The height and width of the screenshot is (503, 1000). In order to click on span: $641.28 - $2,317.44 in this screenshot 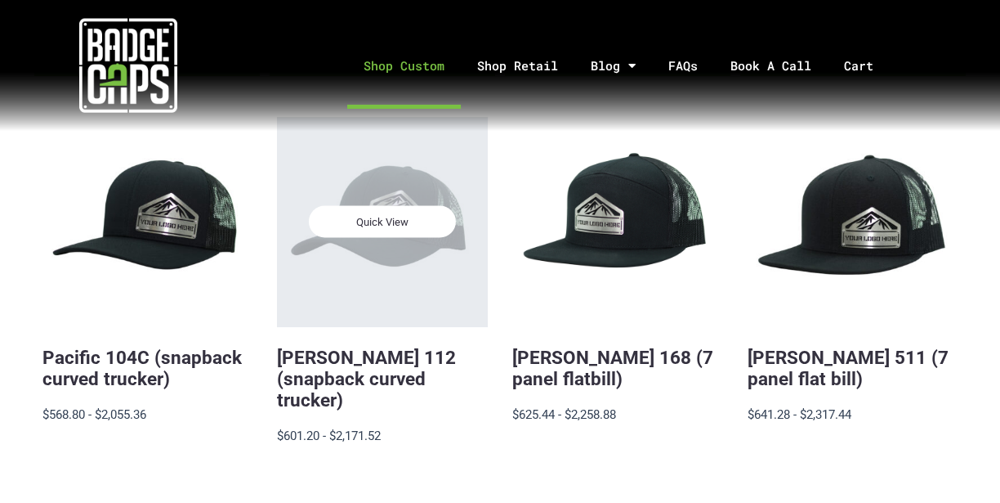, I will do `click(799, 414)`.